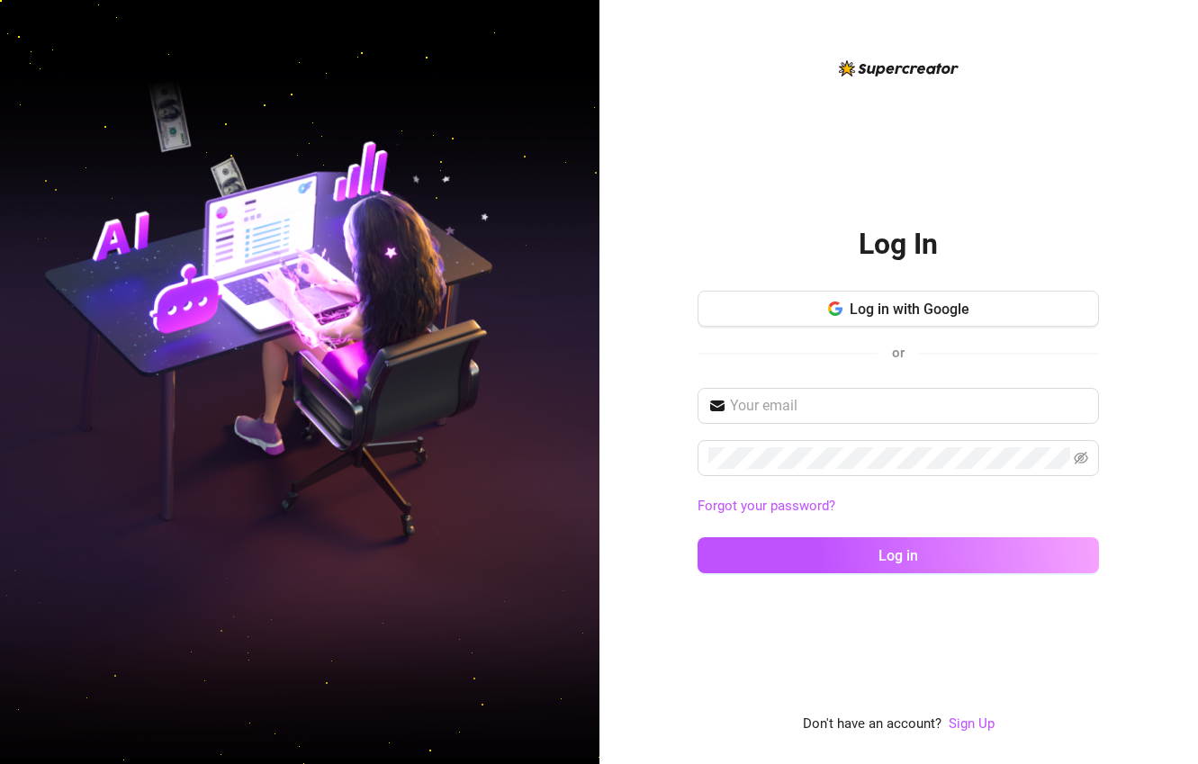  What do you see at coordinates (909, 309) in the screenshot?
I see `span: Log in with Google` at bounding box center [909, 309].